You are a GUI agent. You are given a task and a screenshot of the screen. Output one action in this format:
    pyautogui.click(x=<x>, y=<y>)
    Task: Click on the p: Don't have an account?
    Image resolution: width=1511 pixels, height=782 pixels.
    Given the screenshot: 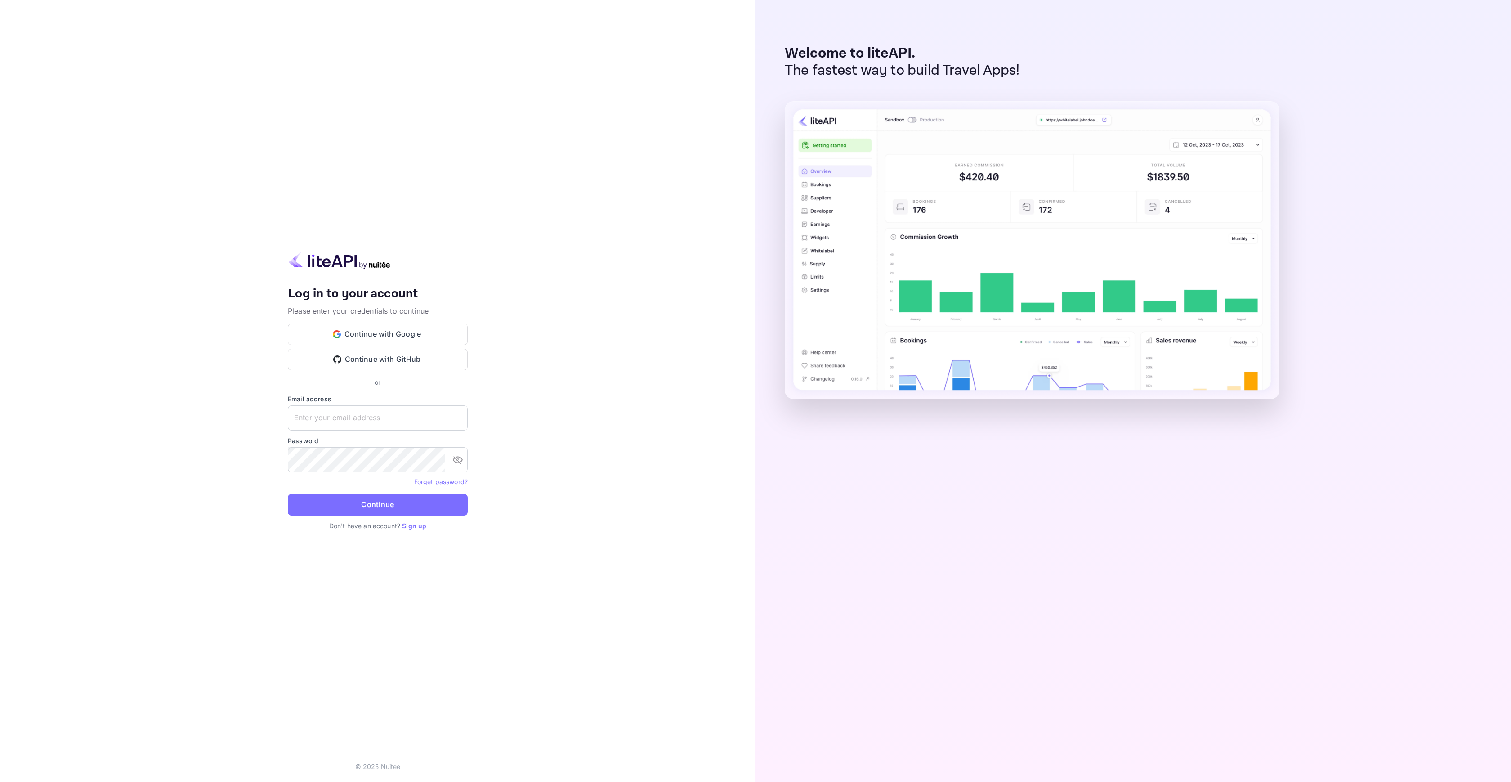 What is the action you would take?
    pyautogui.click(x=378, y=525)
    